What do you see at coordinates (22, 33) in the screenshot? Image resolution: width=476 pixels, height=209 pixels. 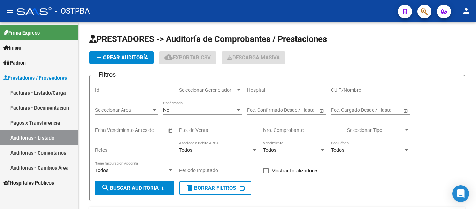 I see `span: Firma Express` at bounding box center [22, 33].